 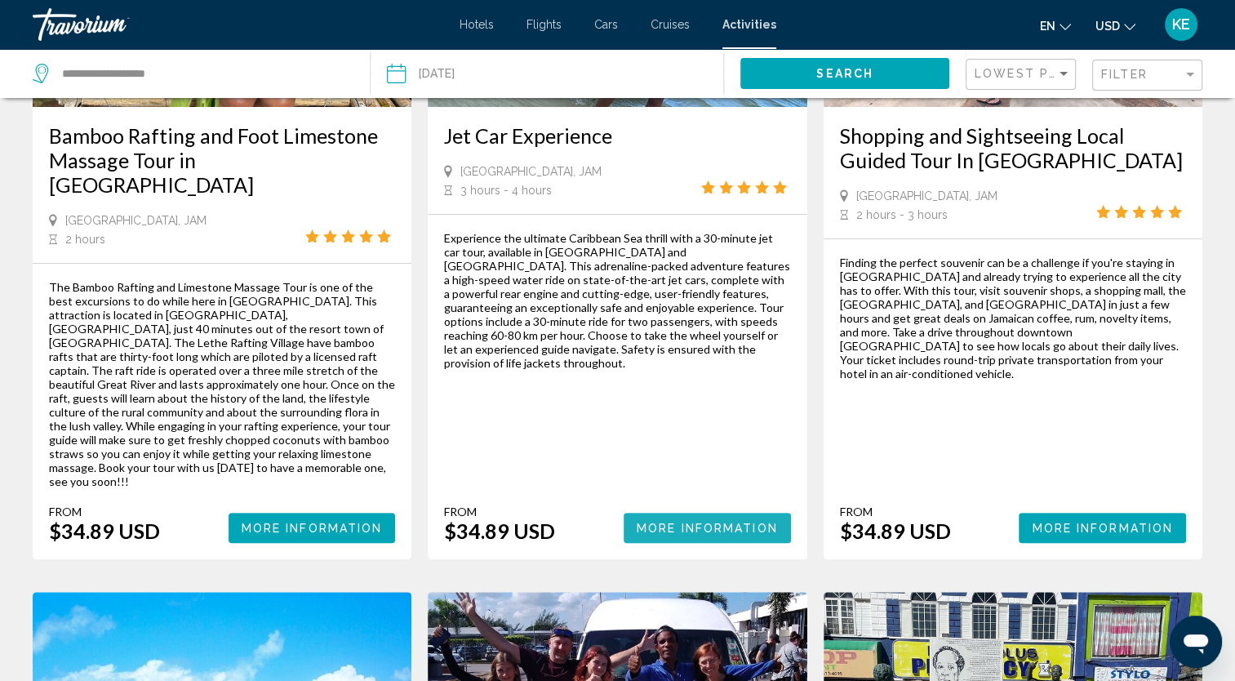 What do you see at coordinates (749, 24) in the screenshot?
I see `span: Activities` at bounding box center [749, 24].